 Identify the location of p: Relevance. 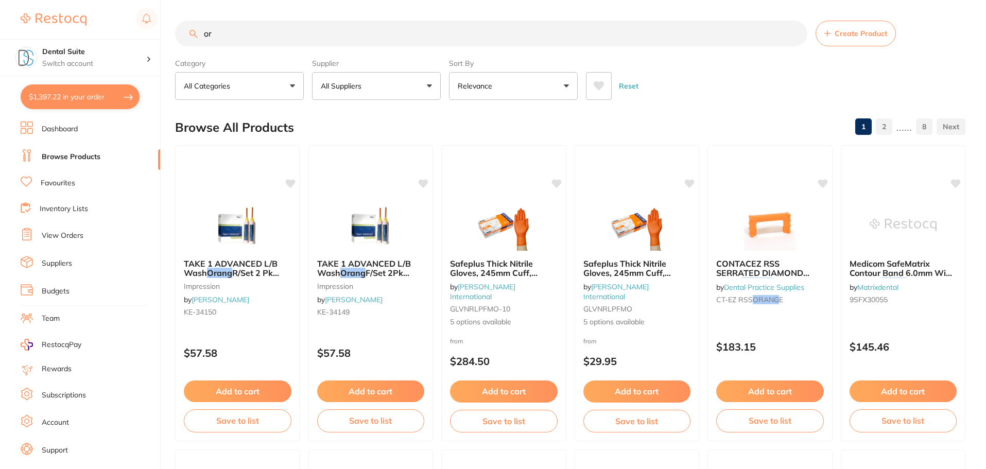
(477, 86).